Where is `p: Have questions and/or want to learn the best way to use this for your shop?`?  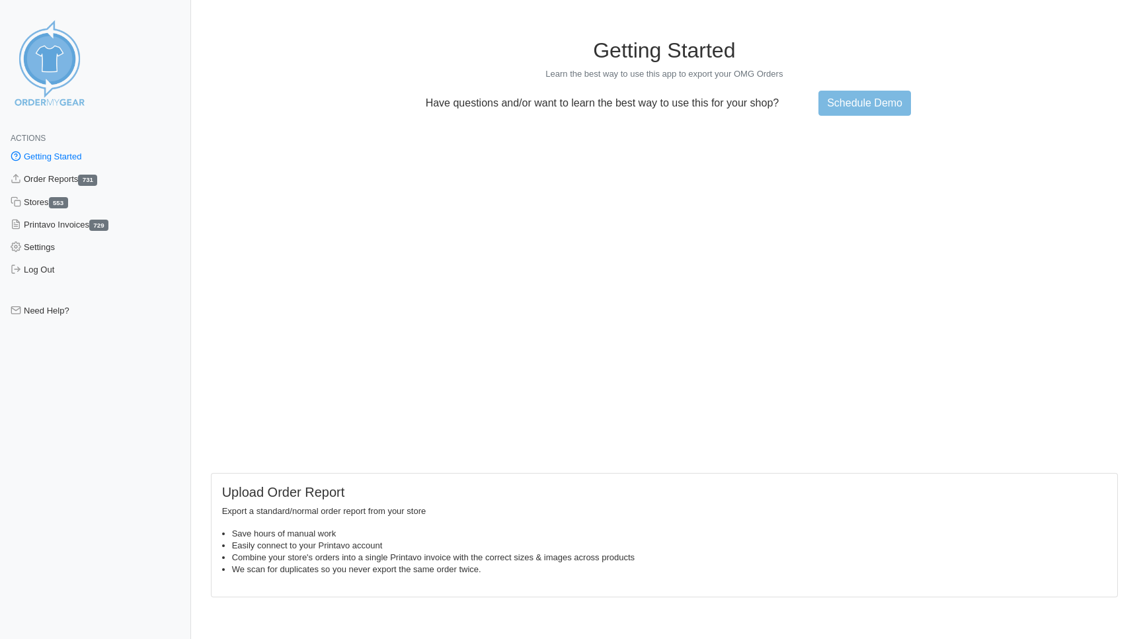 p: Have questions and/or want to learn the best way to use this for your shop? is located at coordinates (602, 103).